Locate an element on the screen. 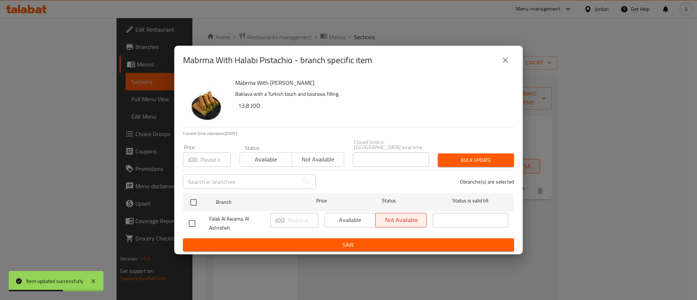 Image resolution: width=697 pixels, height=300 pixels. h6: 13.8 JOD is located at coordinates (373, 106).